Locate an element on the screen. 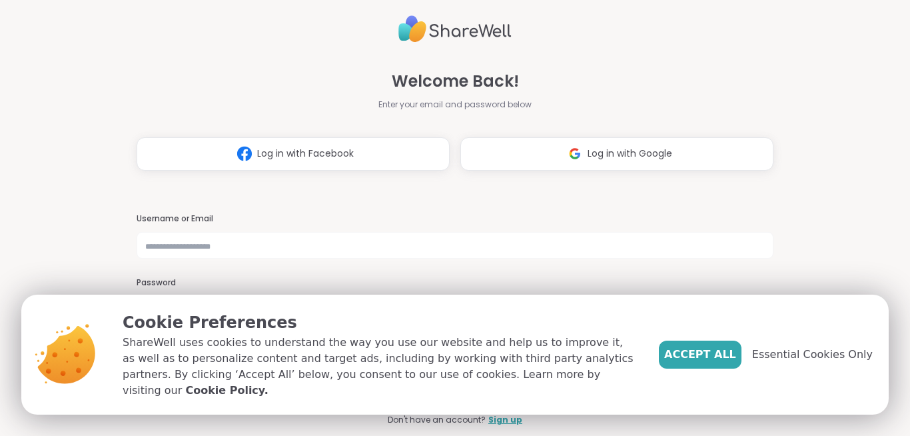 This screenshot has height=436, width=910. a: Sign up is located at coordinates (505, 420).